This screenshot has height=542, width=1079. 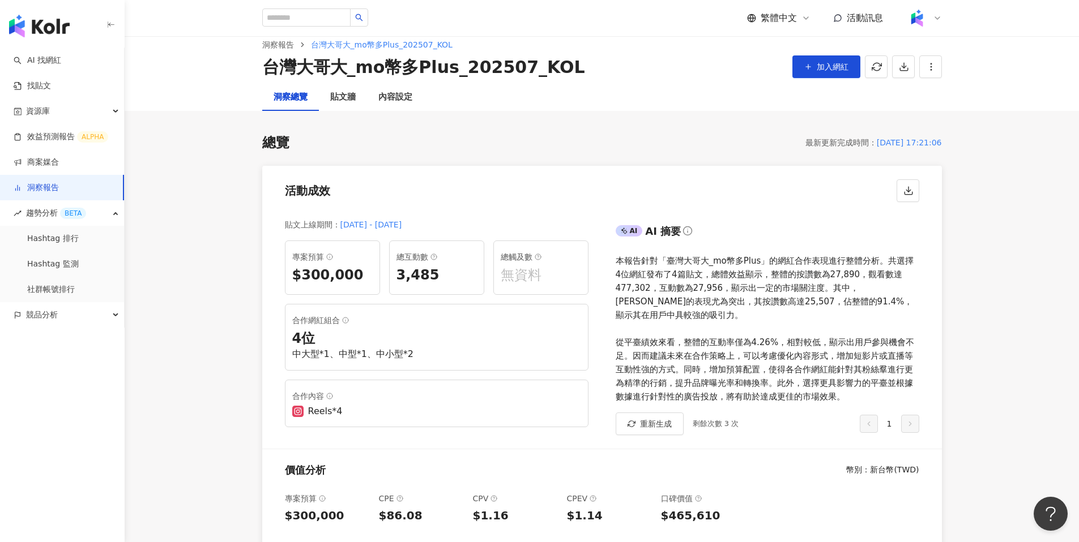 What do you see at coordinates (656, 424) in the screenshot?
I see `span: 重新生成` at bounding box center [656, 424].